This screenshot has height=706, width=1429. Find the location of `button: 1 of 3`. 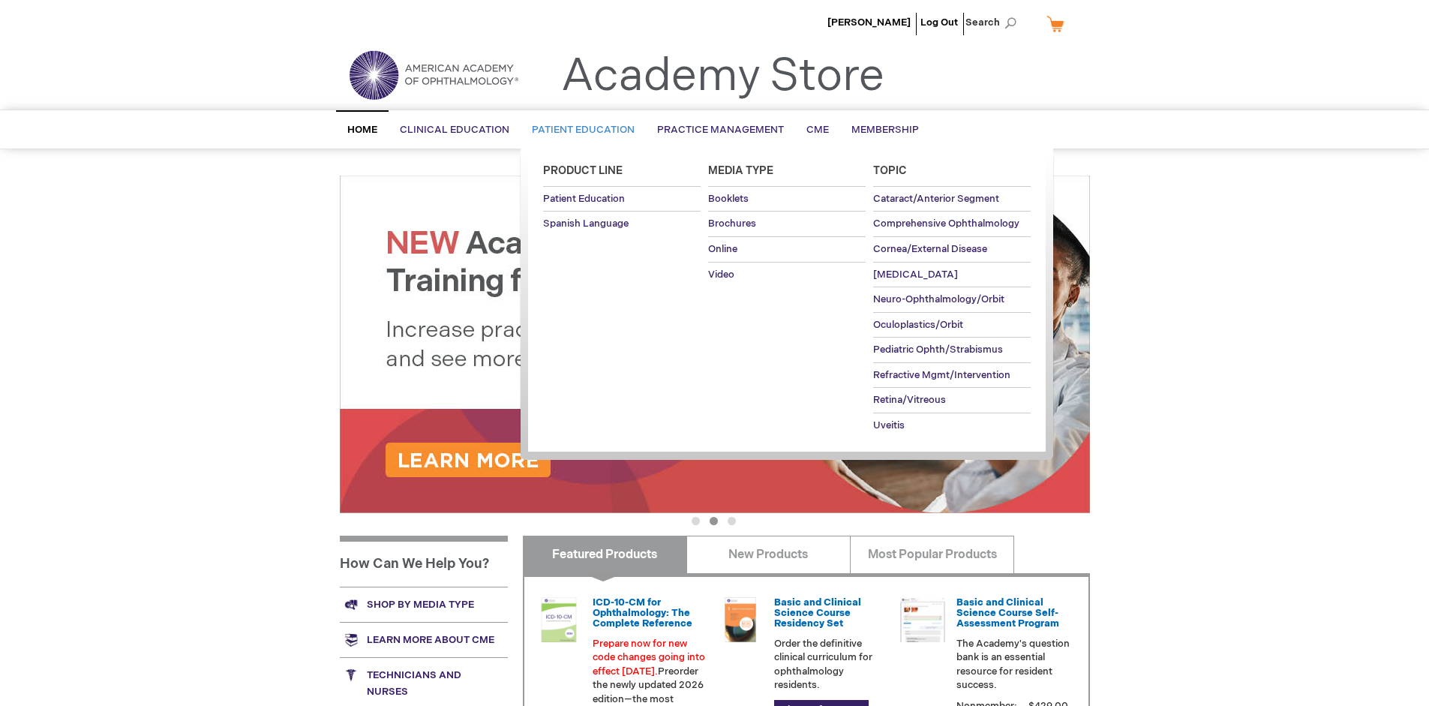

button: 1 of 3 is located at coordinates (695, 520).